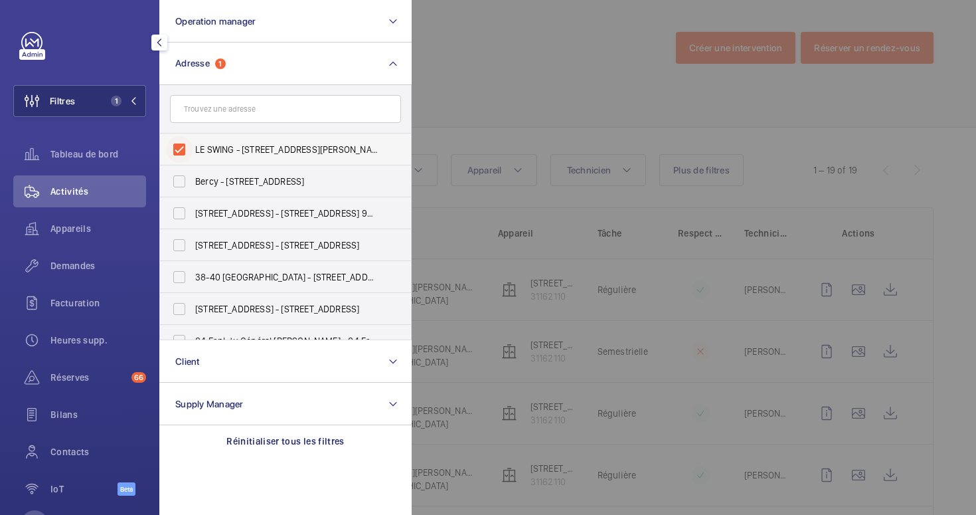  Describe the element at coordinates (98, 228) in the screenshot. I see `span: Appareils` at that location.